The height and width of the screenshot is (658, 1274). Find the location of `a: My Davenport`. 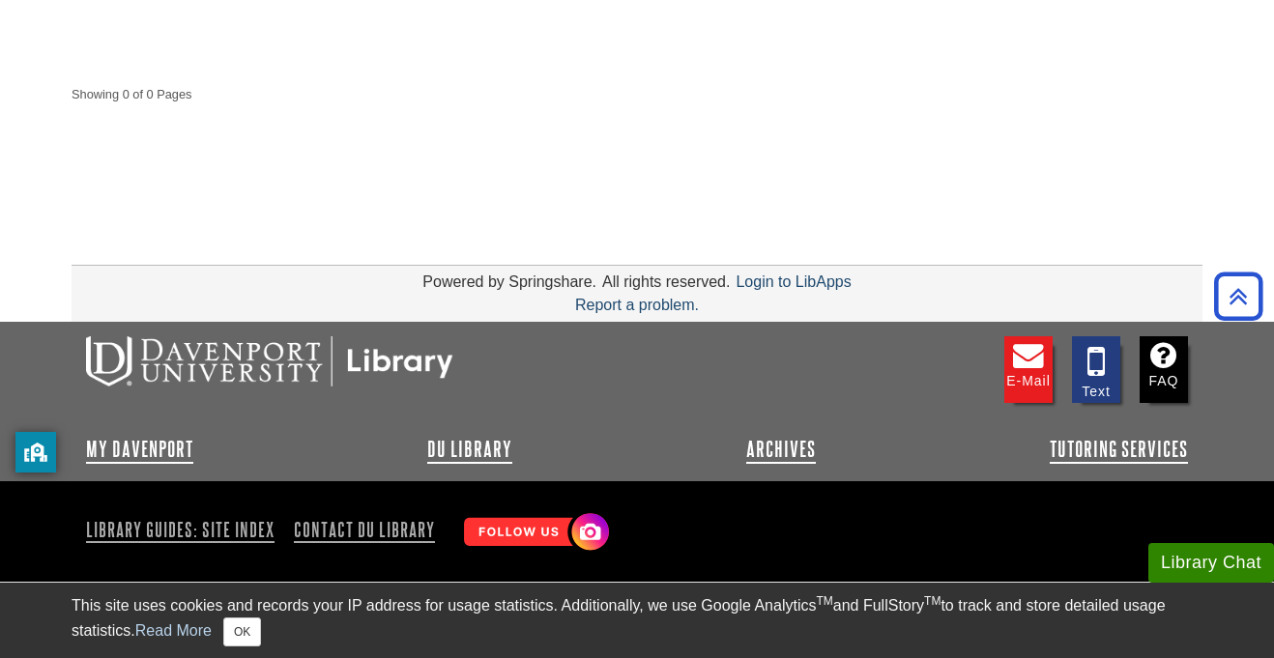

a: My Davenport is located at coordinates (139, 449).